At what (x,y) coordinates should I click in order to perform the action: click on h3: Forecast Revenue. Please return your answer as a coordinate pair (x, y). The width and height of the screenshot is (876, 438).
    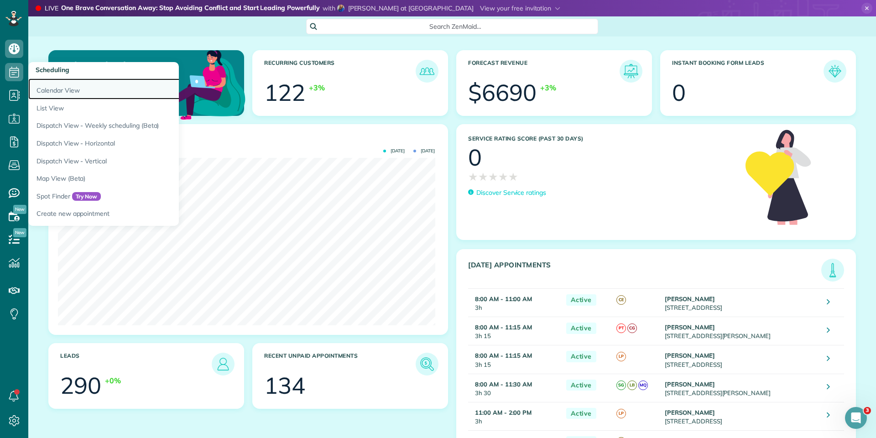
    Looking at the image, I should click on (544, 71).